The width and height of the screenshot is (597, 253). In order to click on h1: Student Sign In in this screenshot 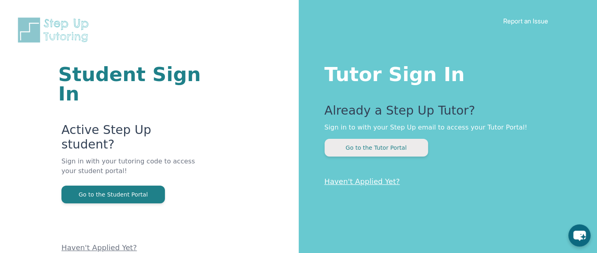, I will do `click(130, 84)`.